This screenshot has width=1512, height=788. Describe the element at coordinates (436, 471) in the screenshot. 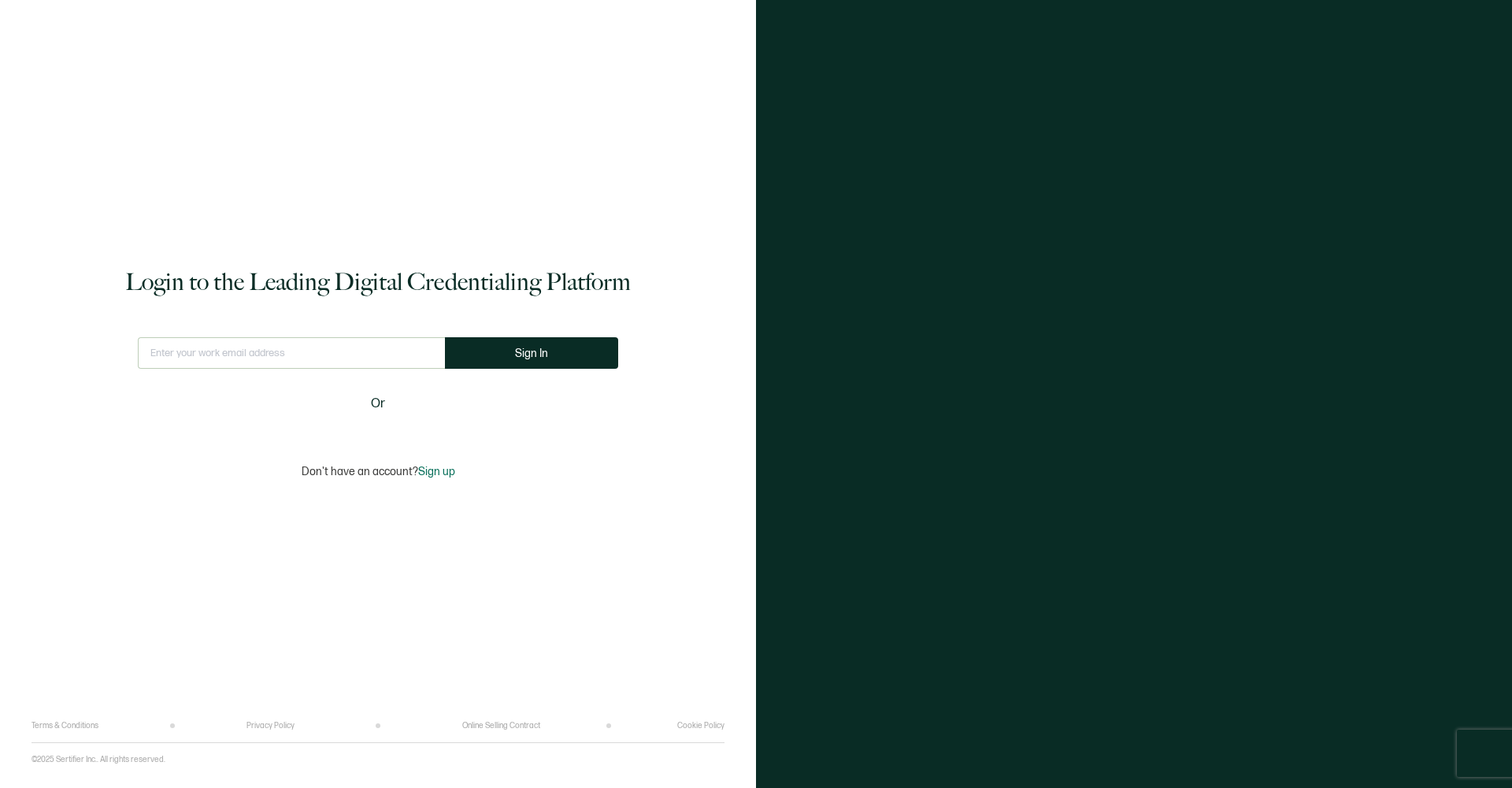

I see `span: Sign up` at that location.